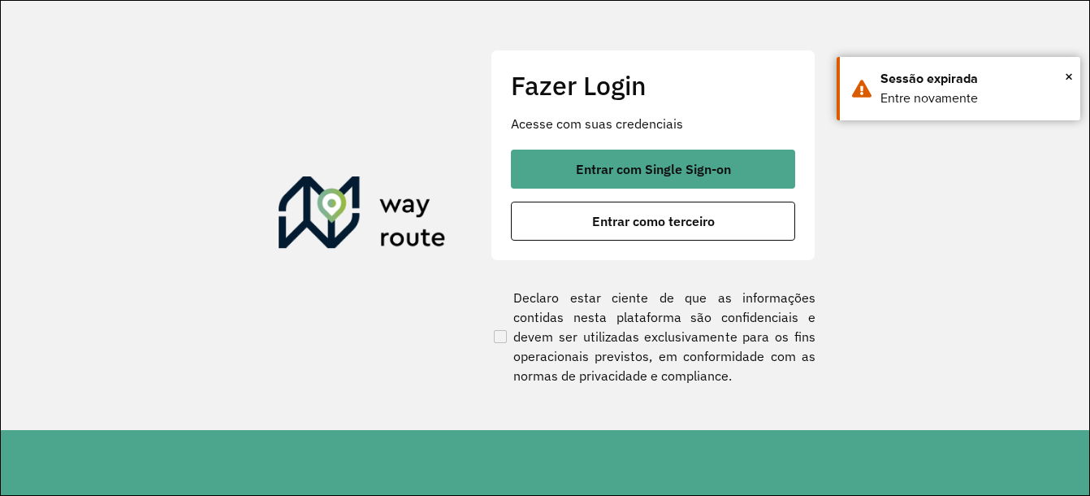  I want to click on div: Entre novamente, so click(974, 98).